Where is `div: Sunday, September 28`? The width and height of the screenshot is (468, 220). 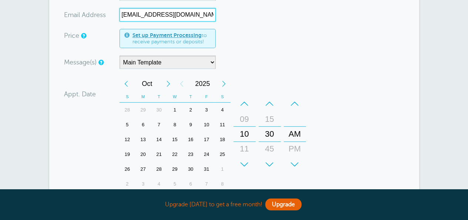
div: Sunday, September 28 is located at coordinates (127, 110).